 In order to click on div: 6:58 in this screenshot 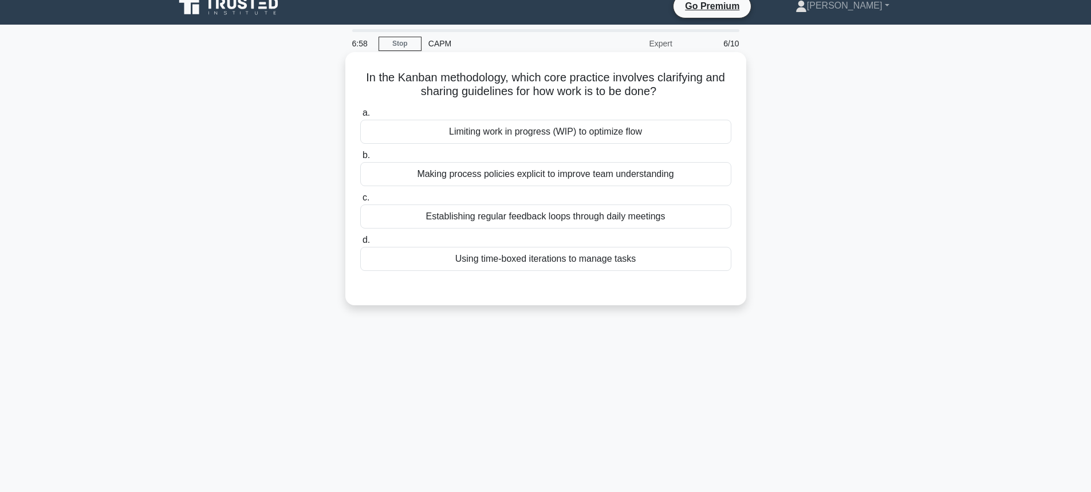, I will do `click(362, 44)`.